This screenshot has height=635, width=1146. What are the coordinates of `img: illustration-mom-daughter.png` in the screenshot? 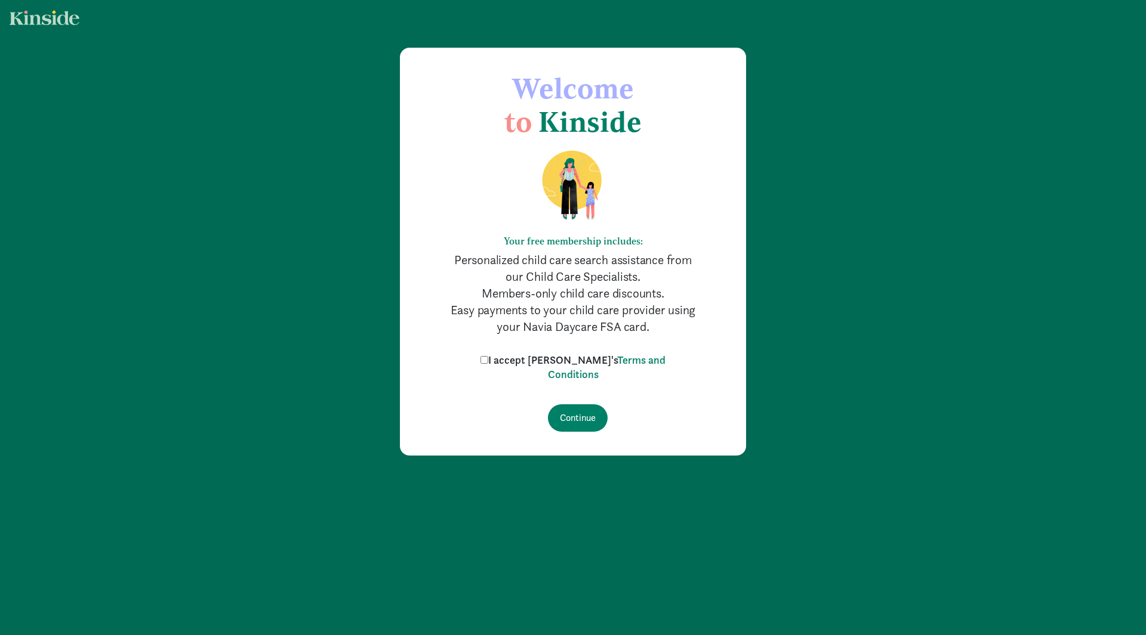 It's located at (573, 186).